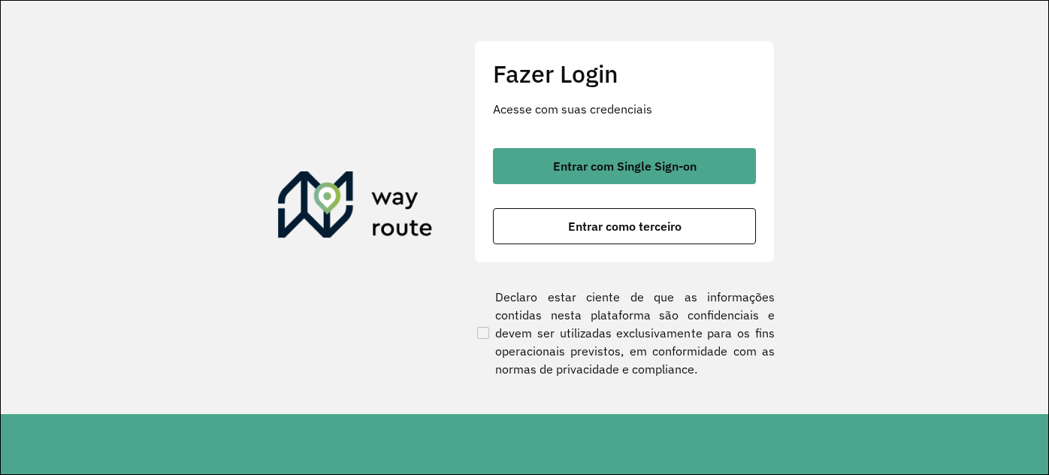  Describe the element at coordinates (356, 207) in the screenshot. I see `img: Roteirizador AmbevTech` at that location.